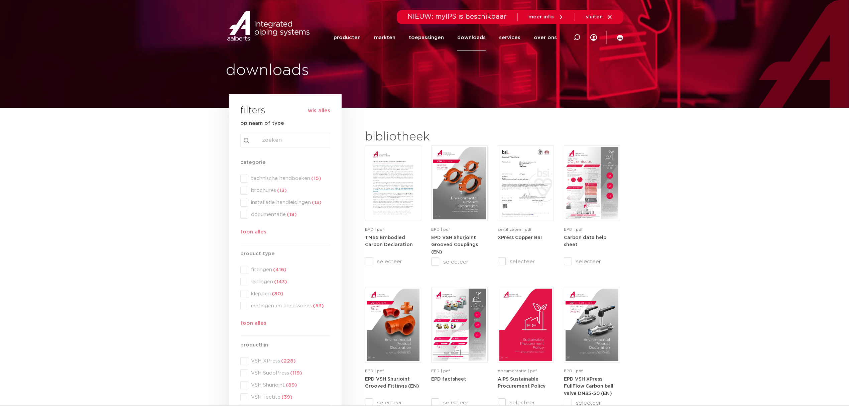 The width and height of the screenshot is (849, 406). I want to click on a: markten, so click(385, 37).